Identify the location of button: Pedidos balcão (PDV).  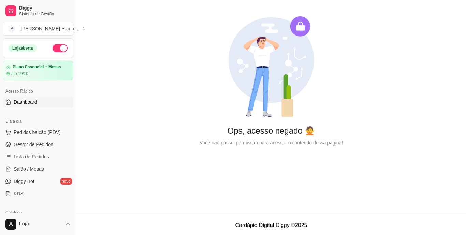
(38, 132).